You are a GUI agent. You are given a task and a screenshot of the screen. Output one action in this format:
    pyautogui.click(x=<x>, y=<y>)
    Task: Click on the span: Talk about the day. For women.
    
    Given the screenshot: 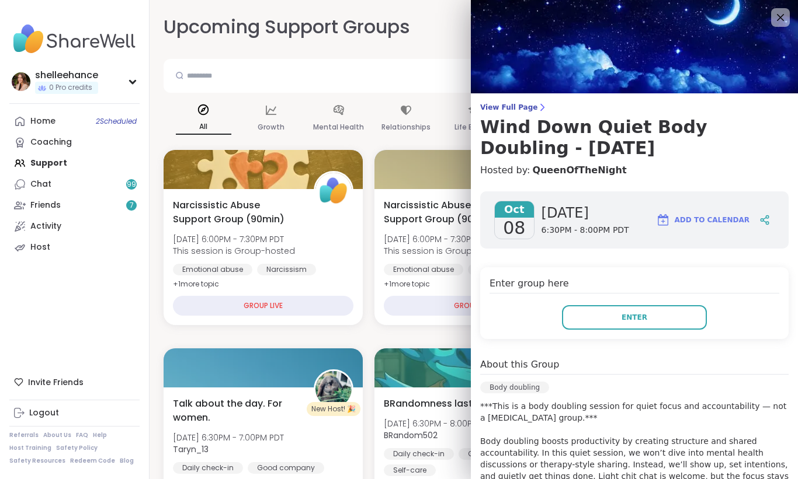 What is the action you would take?
    pyautogui.click(x=236, y=411)
    